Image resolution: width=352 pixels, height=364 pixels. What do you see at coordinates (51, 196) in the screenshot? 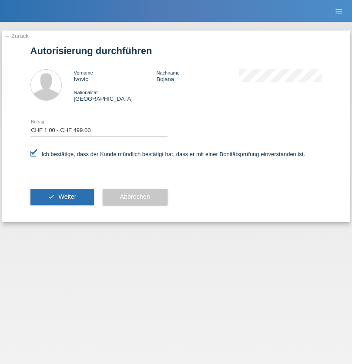
I see `i: check` at bounding box center [51, 196].